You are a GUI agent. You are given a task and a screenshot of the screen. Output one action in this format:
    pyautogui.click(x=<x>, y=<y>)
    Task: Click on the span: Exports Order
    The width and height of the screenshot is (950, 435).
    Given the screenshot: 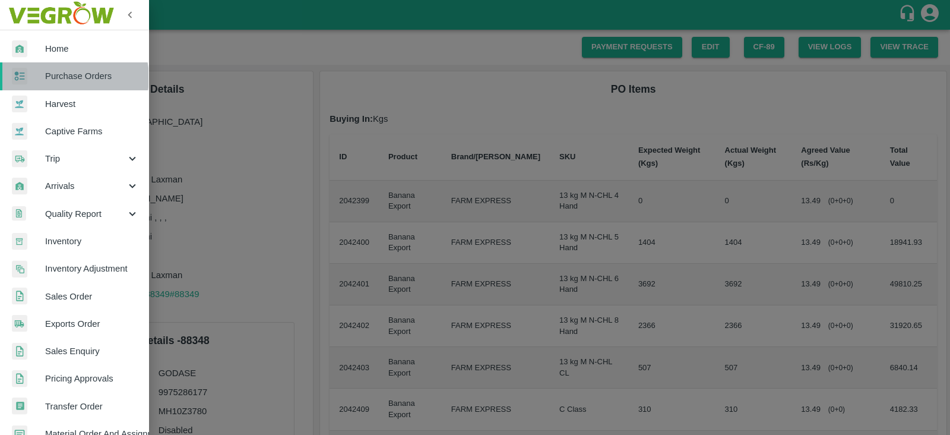 What is the action you would take?
    pyautogui.click(x=92, y=324)
    